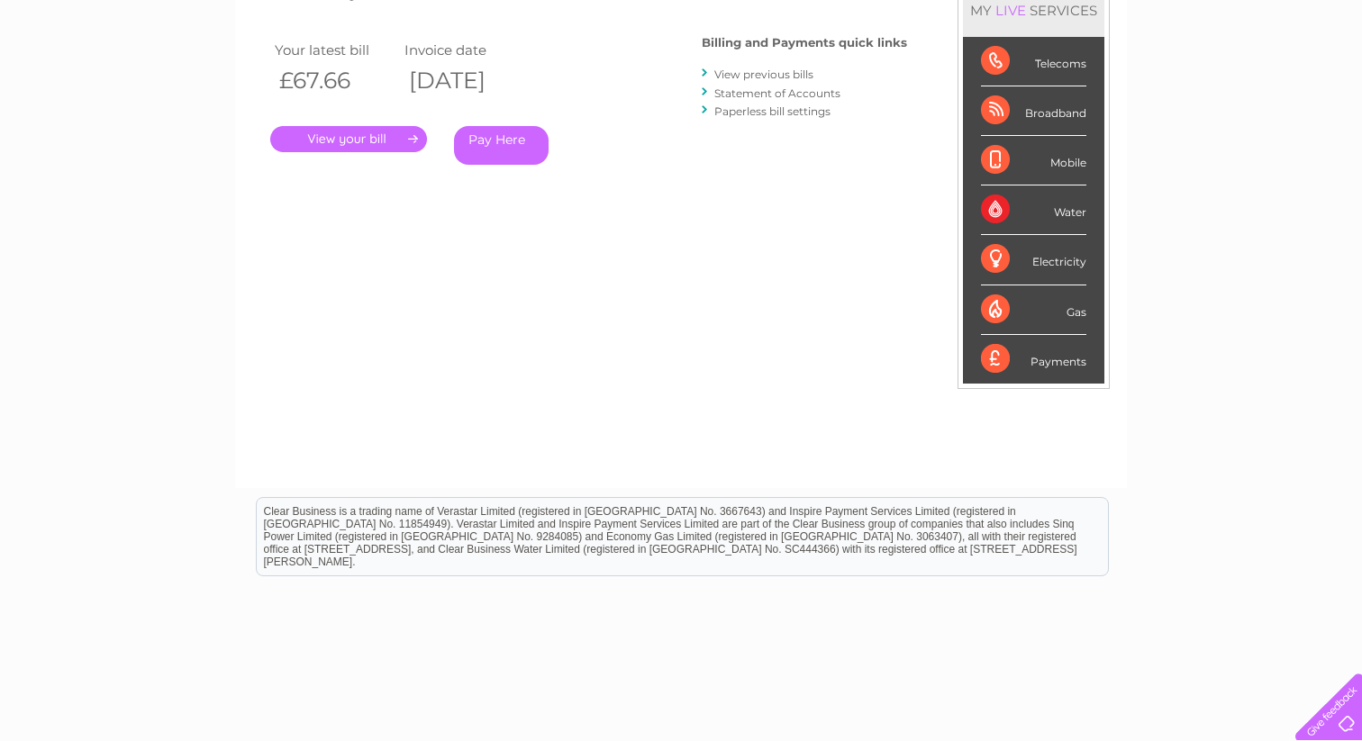 The height and width of the screenshot is (741, 1362). What do you see at coordinates (1033, 61) in the screenshot?
I see `div: Telecoms` at bounding box center [1033, 61].